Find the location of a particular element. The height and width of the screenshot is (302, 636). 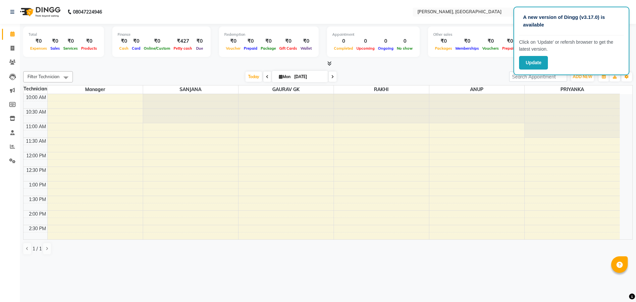

div: Redemption is located at coordinates (268, 34).